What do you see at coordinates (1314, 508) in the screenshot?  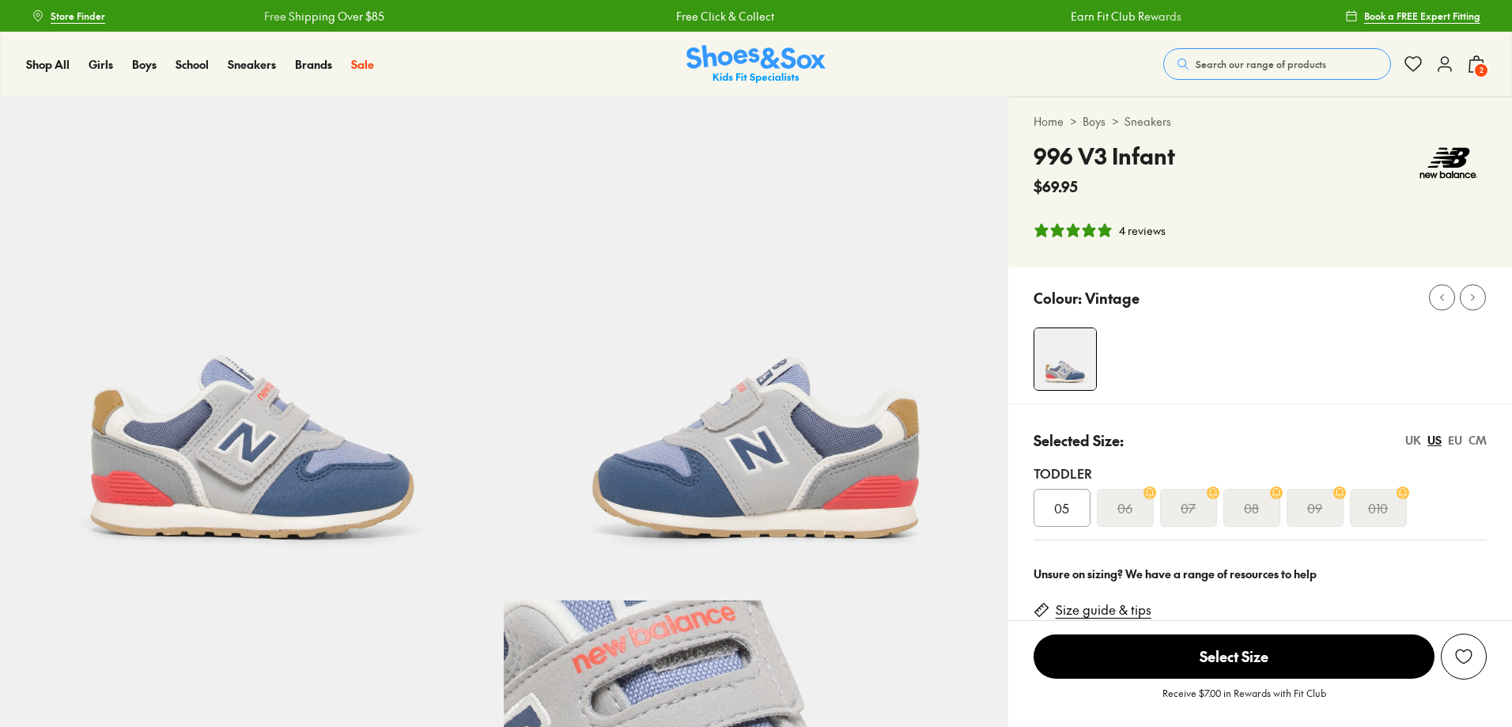 I see `s: 09` at bounding box center [1314, 508].